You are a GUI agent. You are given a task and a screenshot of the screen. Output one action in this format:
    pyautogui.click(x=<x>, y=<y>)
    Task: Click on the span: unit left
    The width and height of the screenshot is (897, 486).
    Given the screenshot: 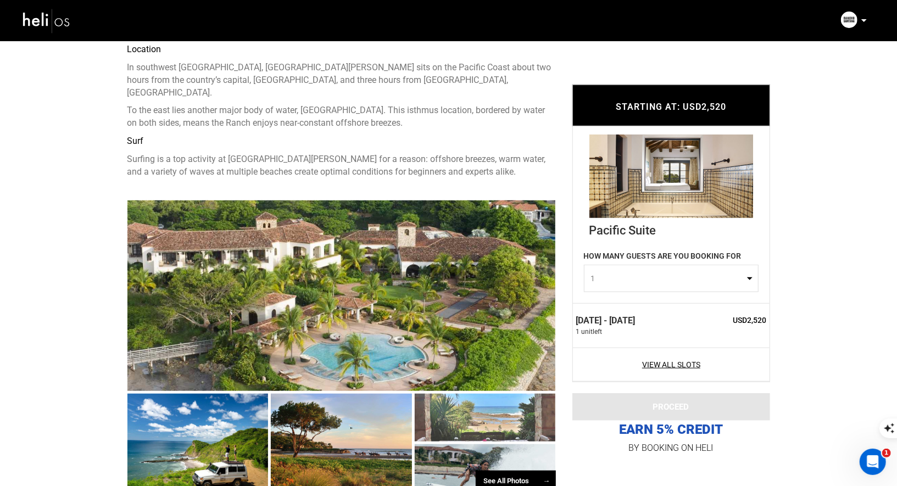 What is the action you would take?
    pyautogui.click(x=592, y=332)
    